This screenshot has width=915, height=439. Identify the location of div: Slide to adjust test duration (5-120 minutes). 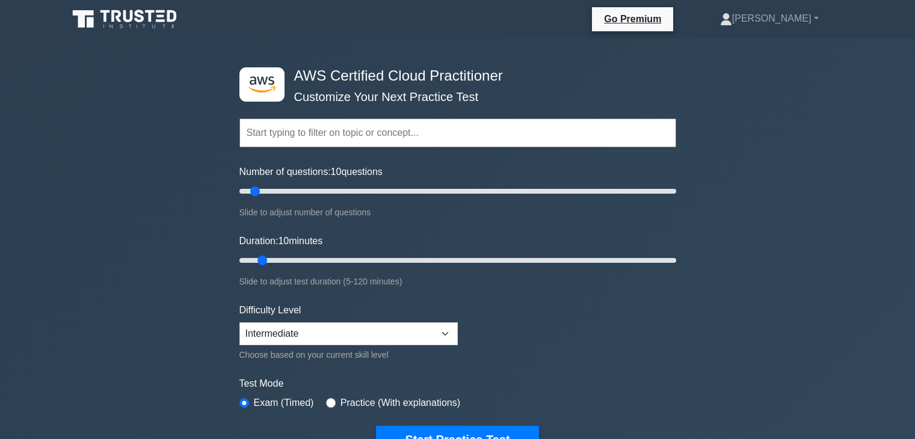
(458, 282).